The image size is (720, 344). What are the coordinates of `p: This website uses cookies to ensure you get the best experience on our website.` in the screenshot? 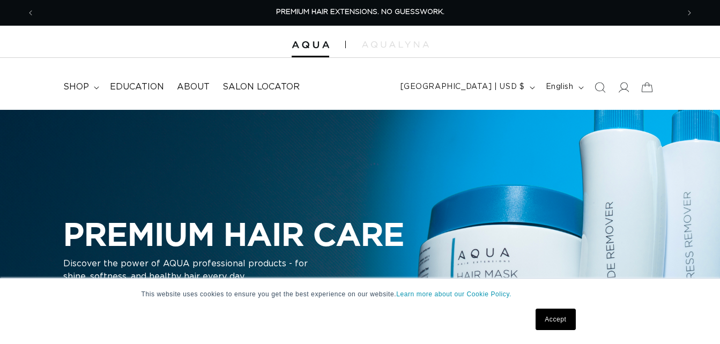 It's located at (360, 294).